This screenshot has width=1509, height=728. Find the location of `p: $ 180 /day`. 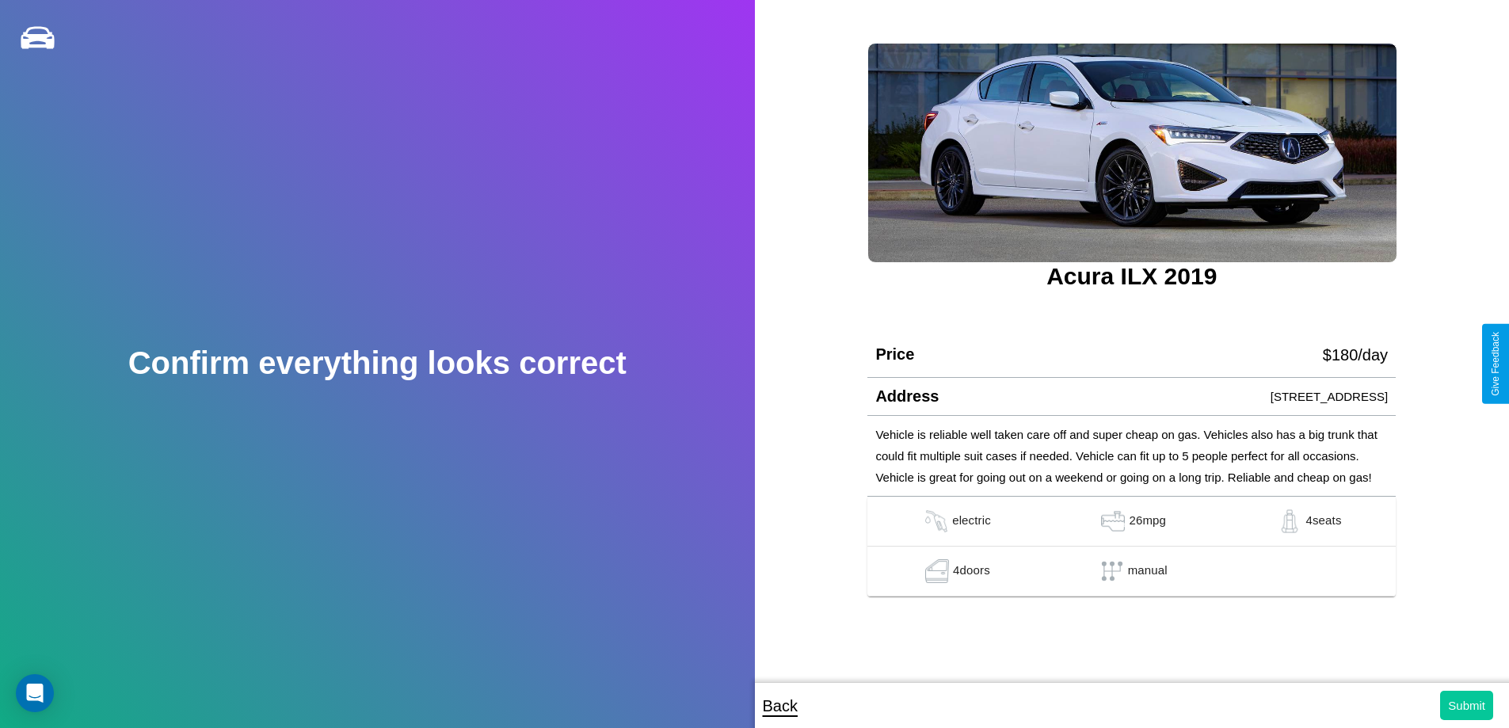

p: $ 180 /day is located at coordinates (1356, 355).